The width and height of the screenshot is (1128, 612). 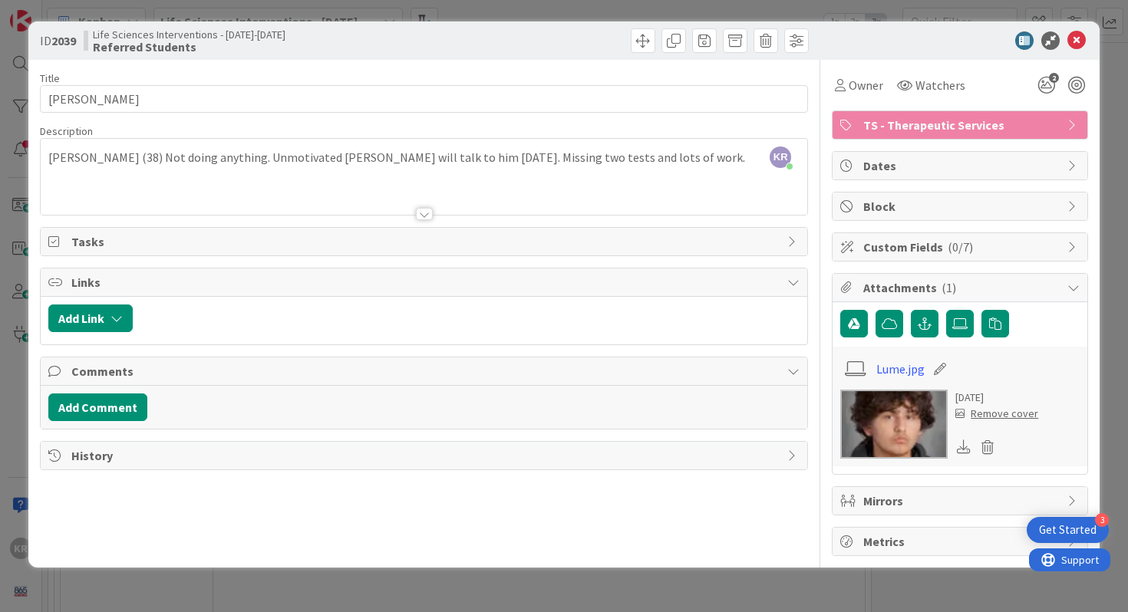 What do you see at coordinates (961, 247) in the screenshot?
I see `span: Custom Fields` at bounding box center [961, 247].